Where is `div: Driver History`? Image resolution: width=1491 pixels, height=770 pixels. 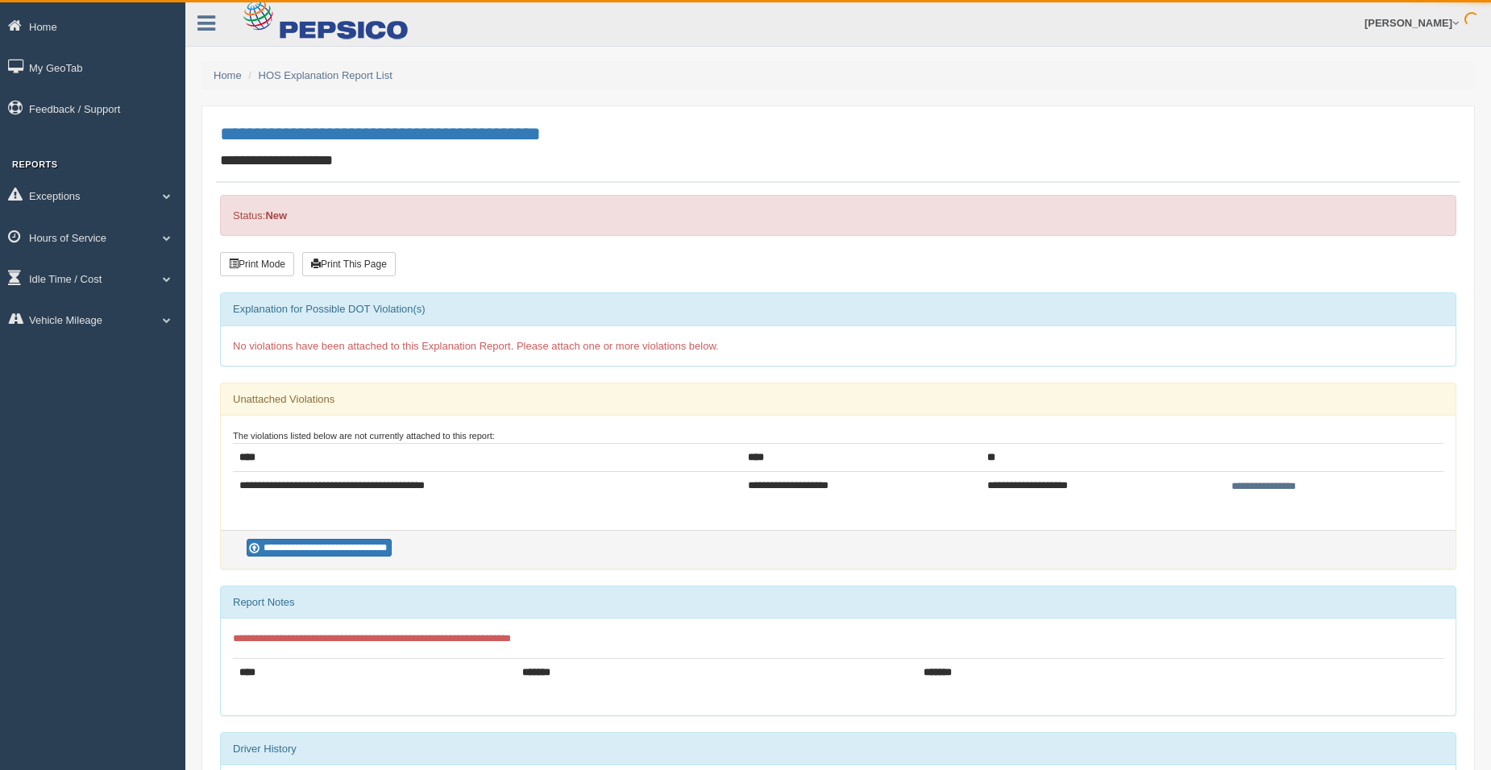 div: Driver History is located at coordinates (838, 749).